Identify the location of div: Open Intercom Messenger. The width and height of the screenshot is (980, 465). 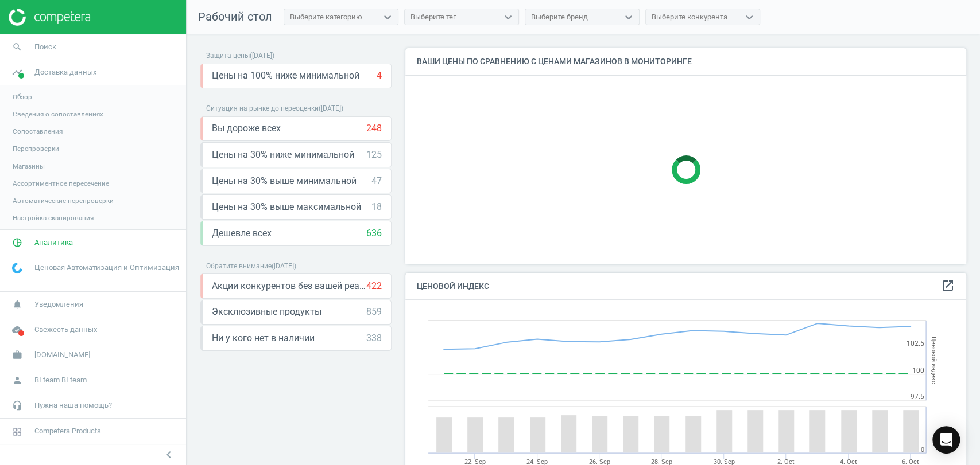
(946, 440).